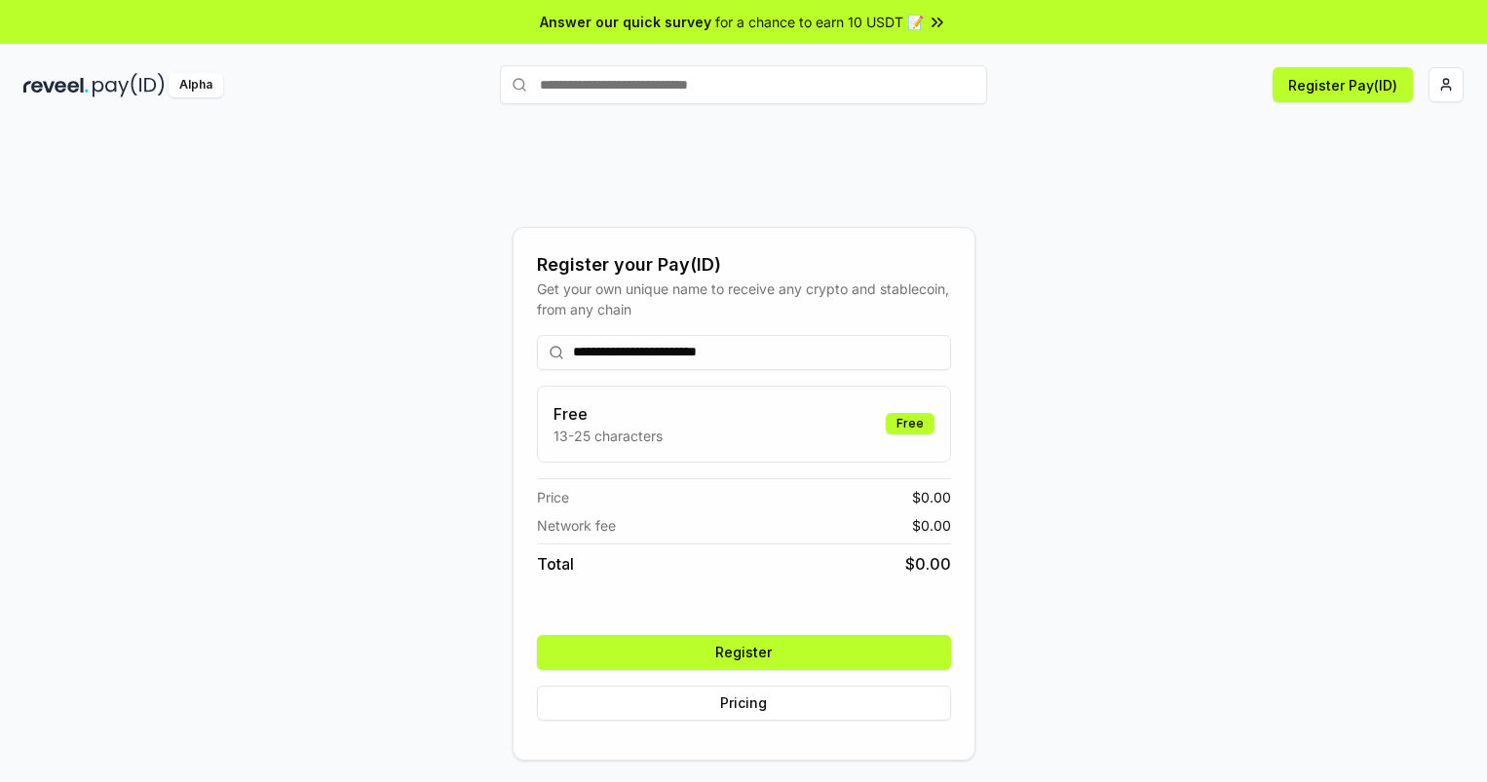 The height and width of the screenshot is (782, 1487). What do you see at coordinates (743, 653) in the screenshot?
I see `button: Register` at bounding box center [743, 653].